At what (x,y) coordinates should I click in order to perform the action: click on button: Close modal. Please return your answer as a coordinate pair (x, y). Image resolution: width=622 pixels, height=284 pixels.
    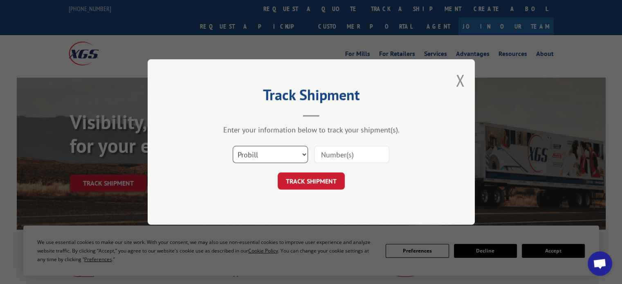
    Looking at the image, I should click on (460, 80).